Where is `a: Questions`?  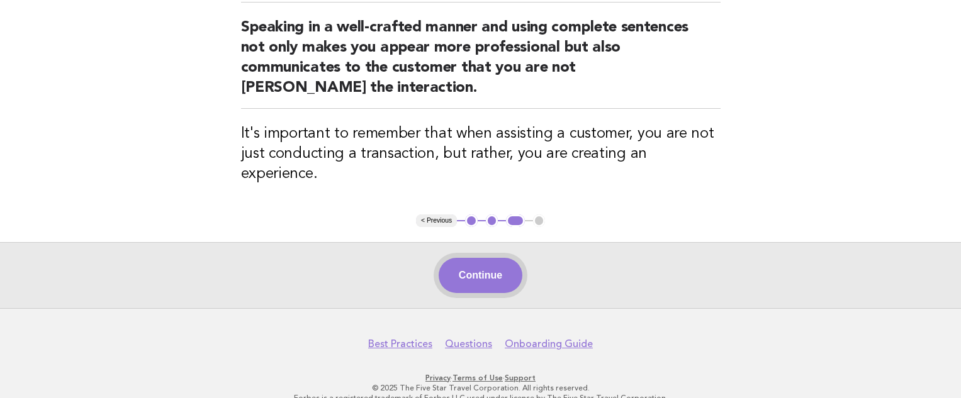
a: Questions is located at coordinates (468, 344).